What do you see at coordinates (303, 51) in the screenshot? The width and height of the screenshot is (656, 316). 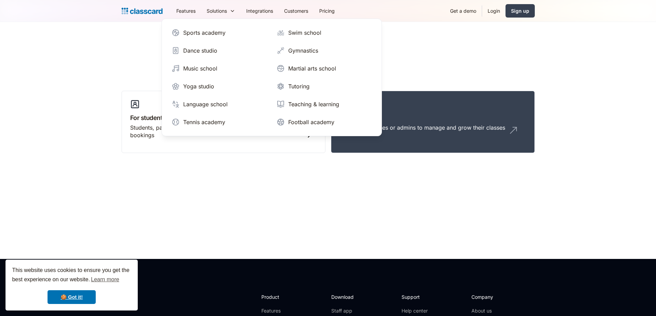 I see `div: Gymnastics` at bounding box center [303, 51].